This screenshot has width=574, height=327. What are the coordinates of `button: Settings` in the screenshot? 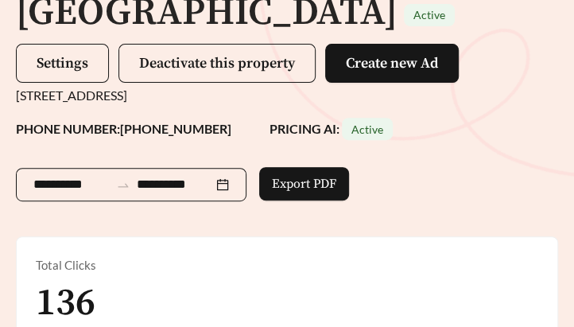 It's located at (62, 63).